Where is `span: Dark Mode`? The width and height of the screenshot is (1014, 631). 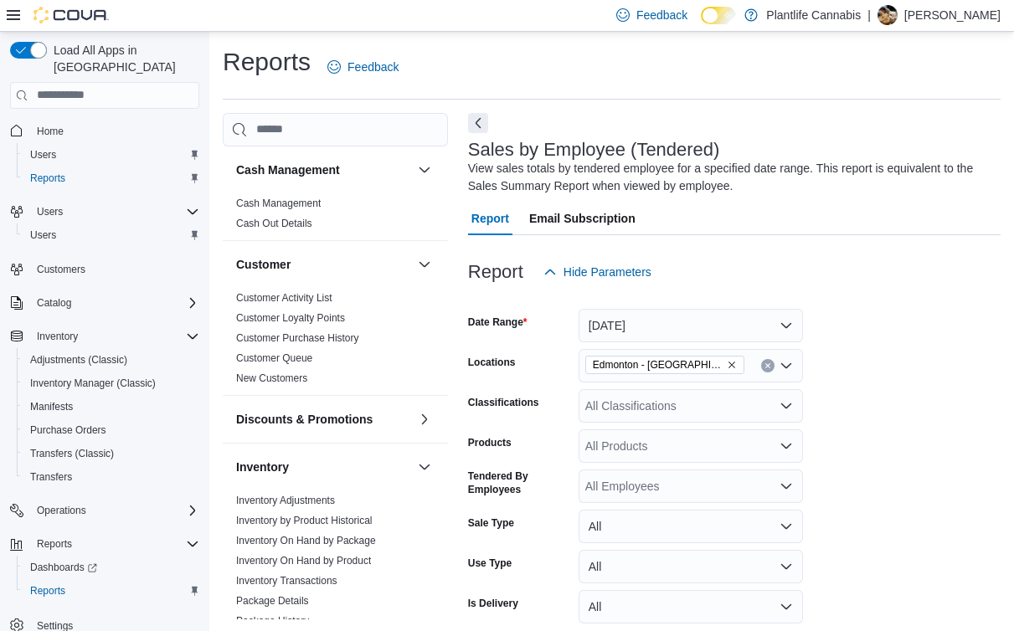
span: Dark Mode is located at coordinates (701, 24).